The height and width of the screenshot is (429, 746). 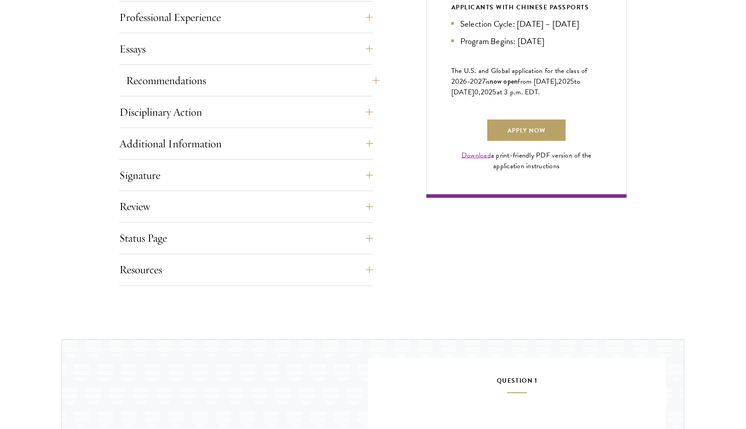 What do you see at coordinates (246, 49) in the screenshot?
I see `button: Essays` at bounding box center [246, 49].